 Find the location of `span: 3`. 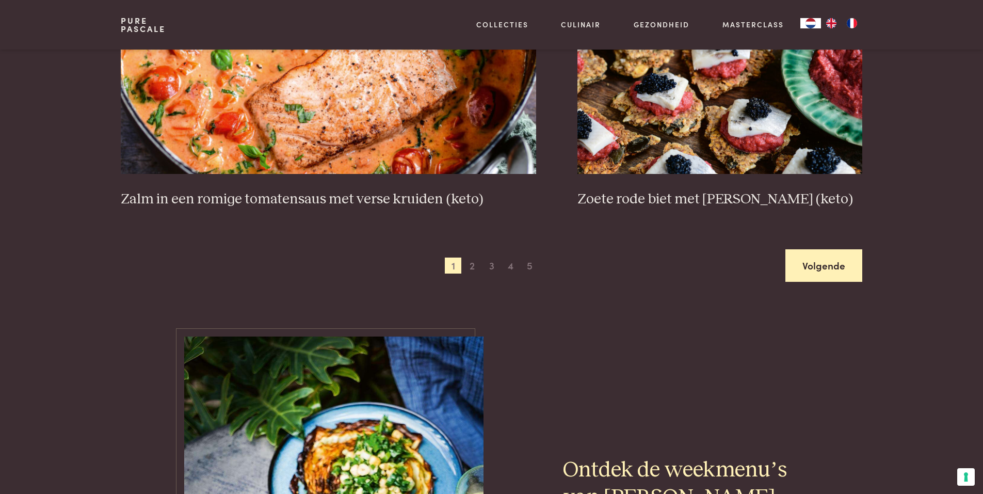

span: 3 is located at coordinates (492, 266).